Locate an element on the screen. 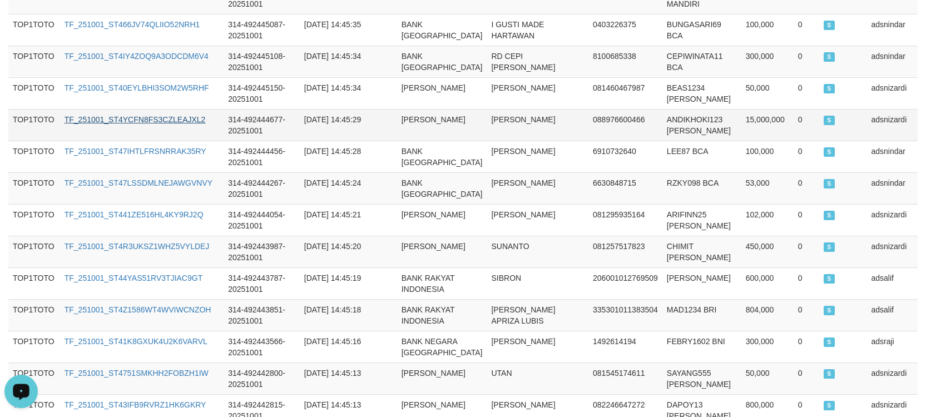 The width and height of the screenshot is (926, 417). a: TF_251001_ST40EYLBHI3SOM2W5RHF is located at coordinates (137, 88).